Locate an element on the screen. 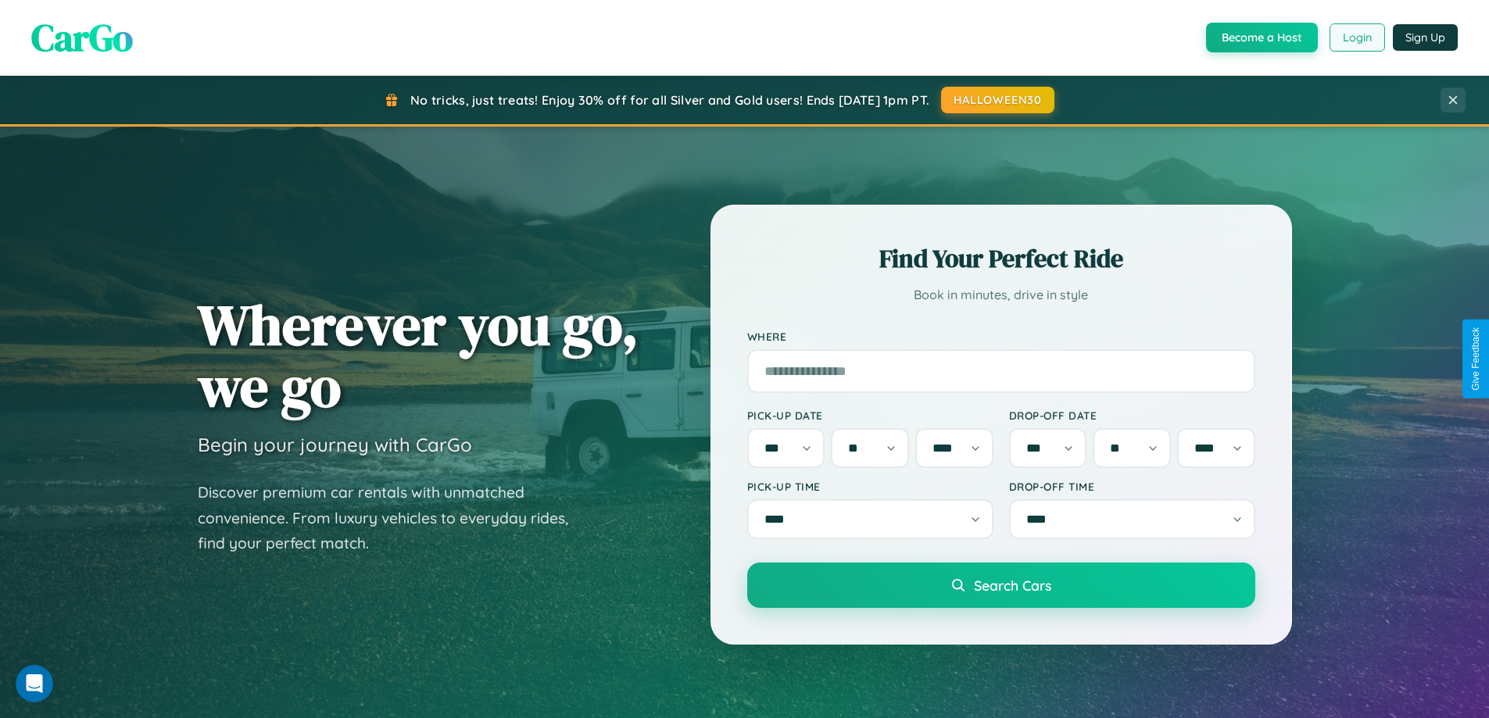 The image size is (1489, 718). button: Login is located at coordinates (1357, 38).